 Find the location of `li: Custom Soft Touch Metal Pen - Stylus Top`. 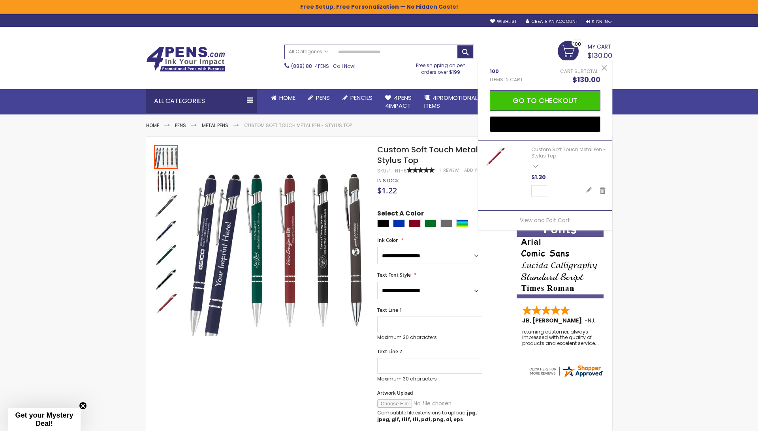

li: Custom Soft Touch Metal Pen - Stylus Top is located at coordinates (298, 126).